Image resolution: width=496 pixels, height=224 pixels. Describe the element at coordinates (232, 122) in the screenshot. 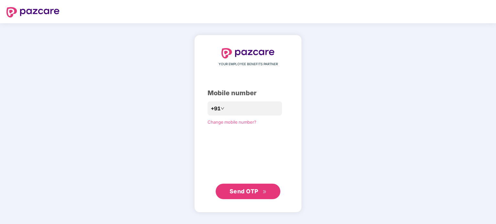

I see `a: Change mobile number?` at that location.